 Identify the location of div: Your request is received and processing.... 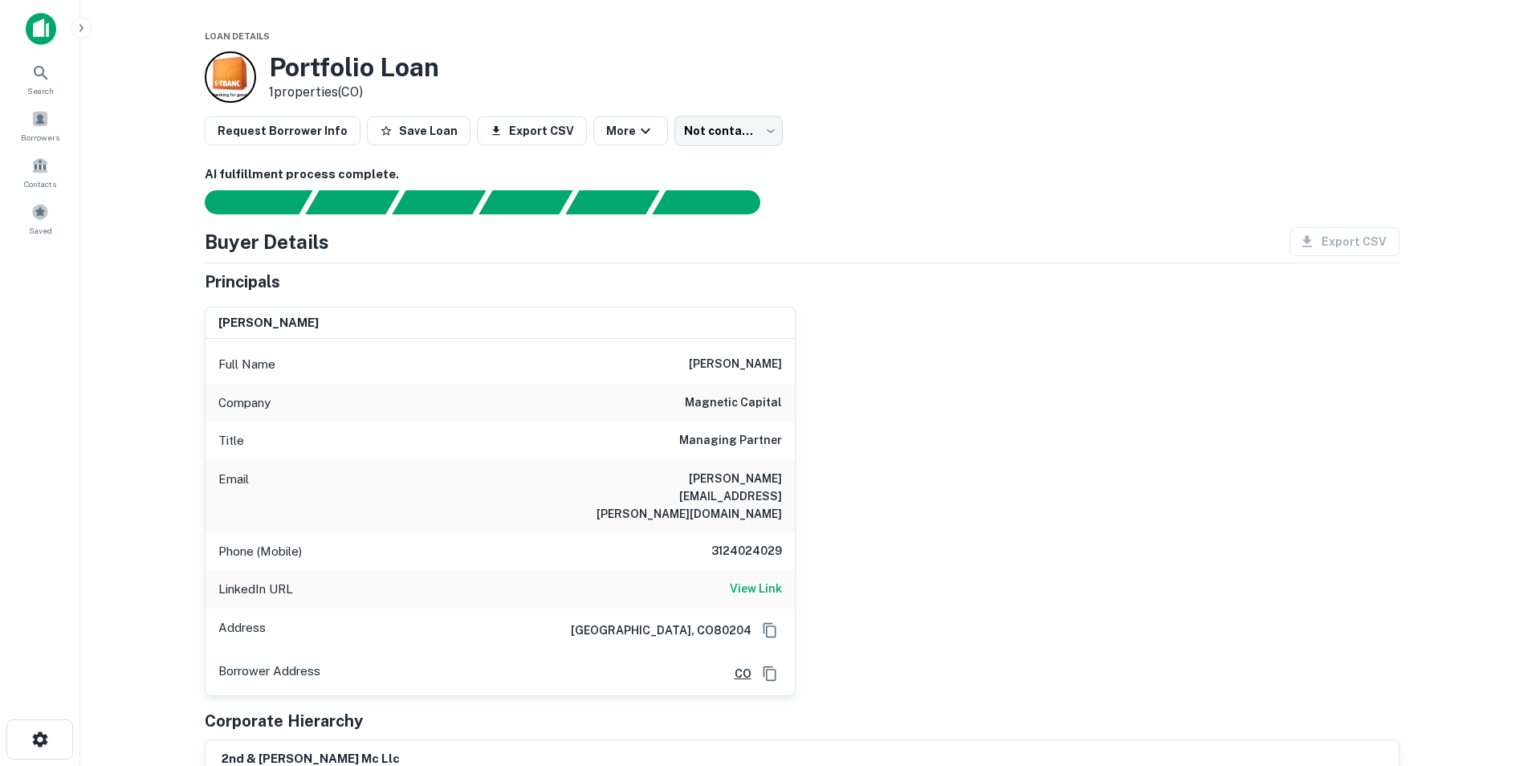
(352, 202).